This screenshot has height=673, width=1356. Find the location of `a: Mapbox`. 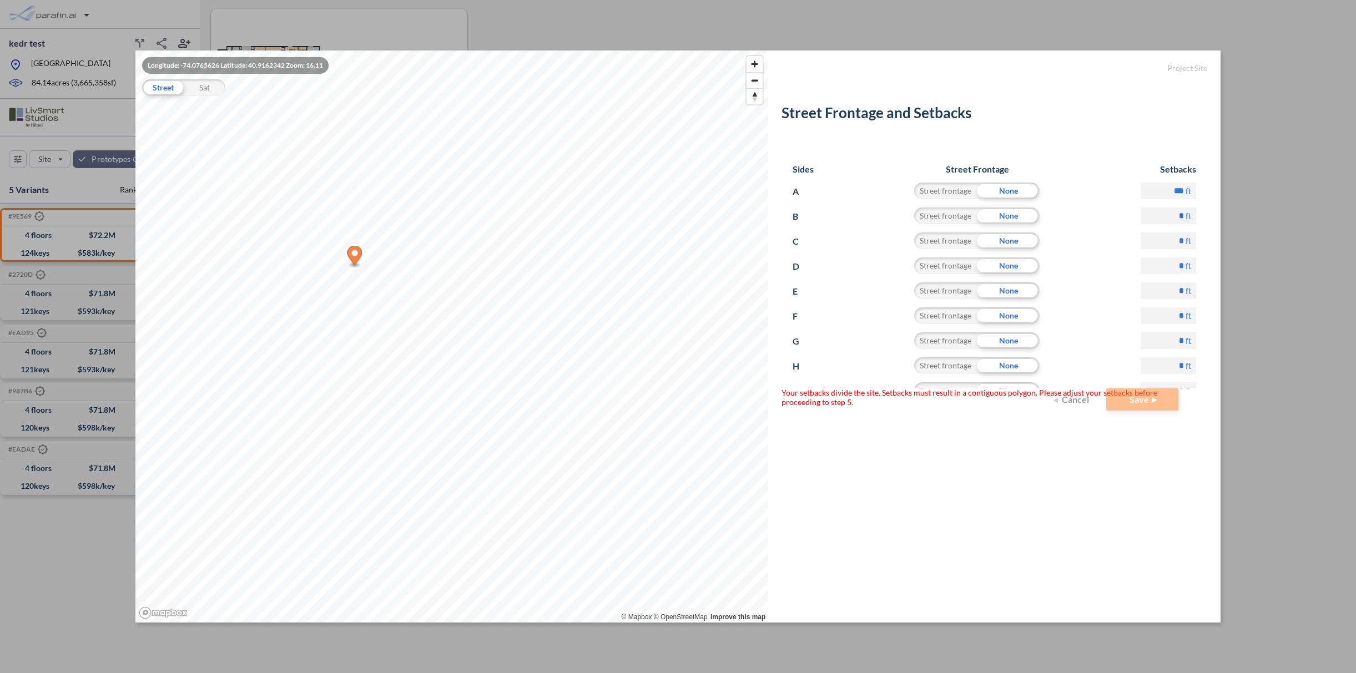

a: Mapbox is located at coordinates (637, 617).